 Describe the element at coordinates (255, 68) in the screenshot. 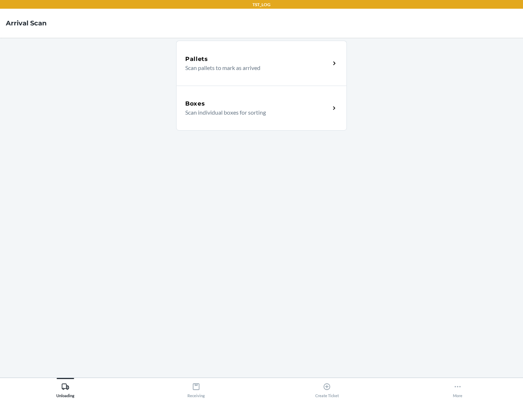

I see `p: Scan pallets to mark as arrived` at that location.